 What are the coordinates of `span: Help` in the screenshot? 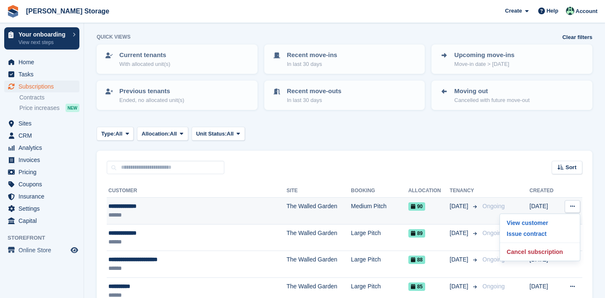 It's located at (552, 11).